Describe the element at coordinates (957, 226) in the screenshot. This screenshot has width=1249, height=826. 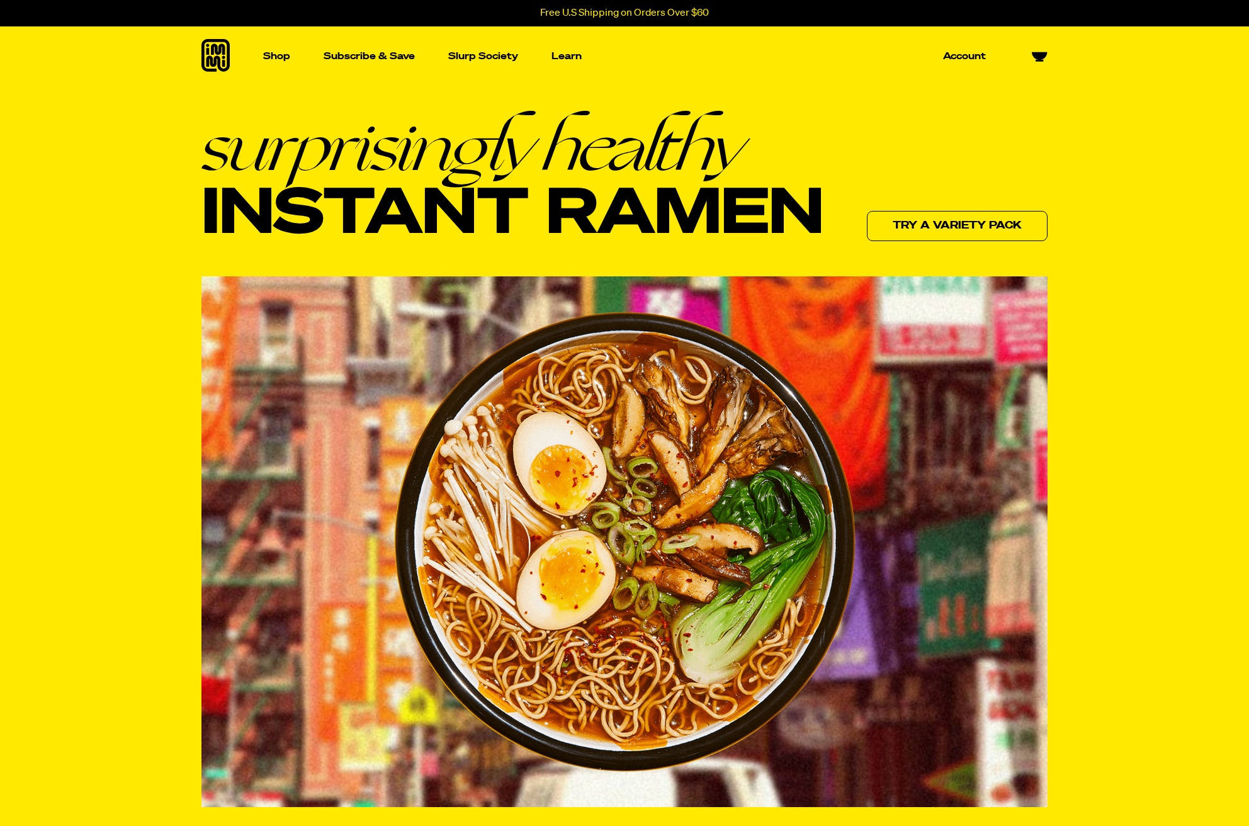
I see `a: Try a variety pack` at that location.